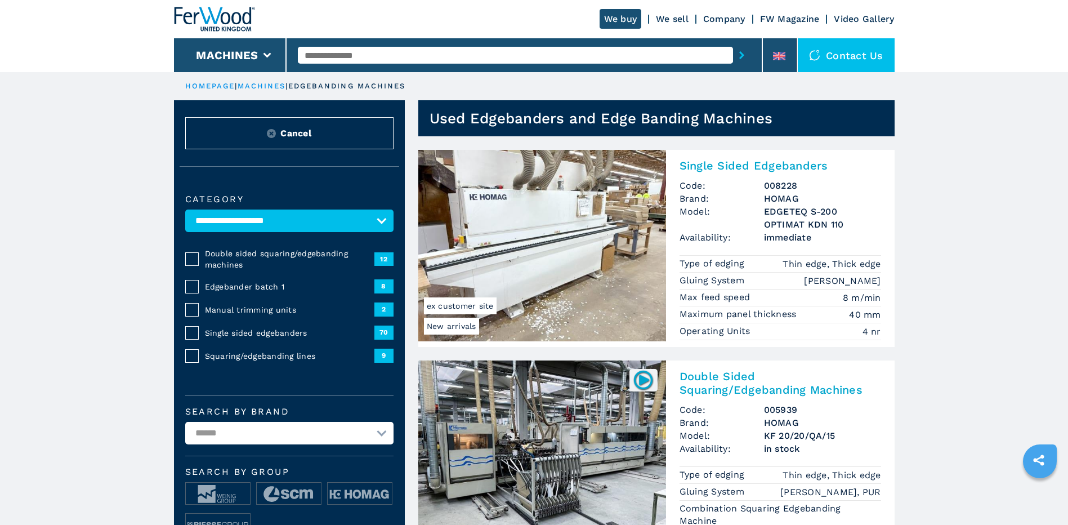  Describe the element at coordinates (289, 472) in the screenshot. I see `span: Search by group` at that location.